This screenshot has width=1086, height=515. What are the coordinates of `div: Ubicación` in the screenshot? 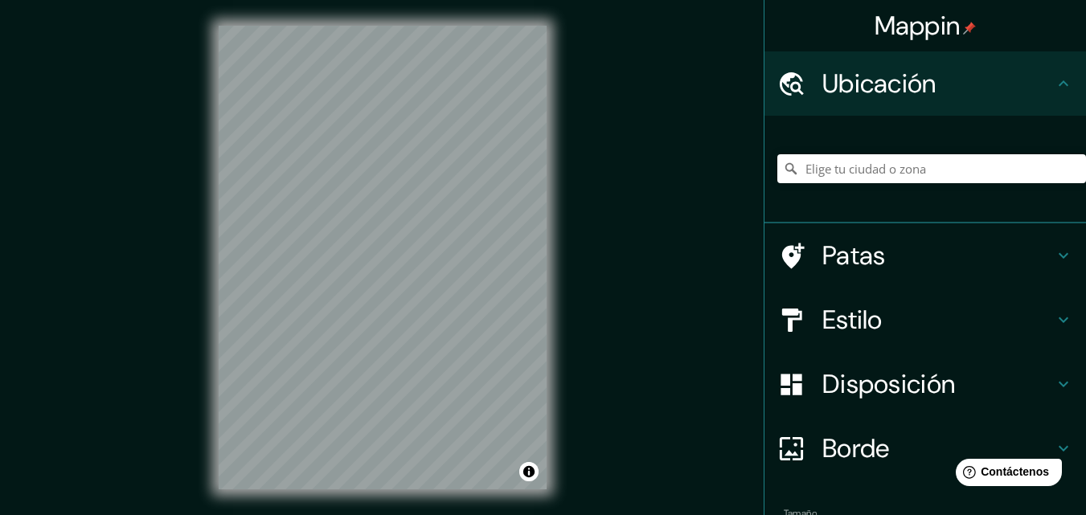 It's located at (925, 84).